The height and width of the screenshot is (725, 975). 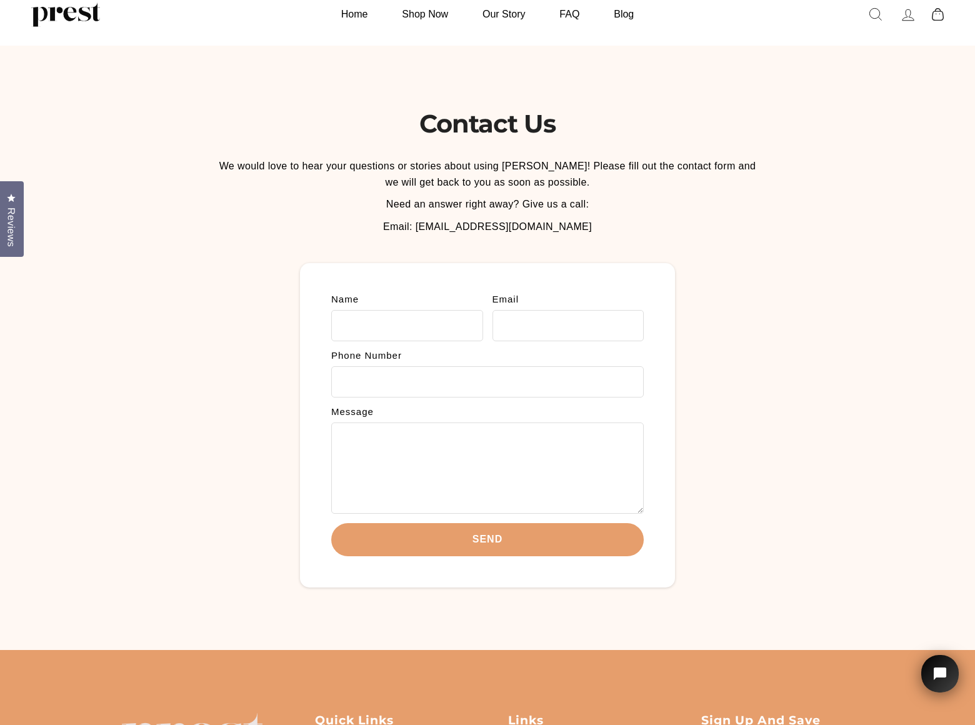 What do you see at coordinates (624, 14) in the screenshot?
I see `a: Blog` at bounding box center [624, 14].